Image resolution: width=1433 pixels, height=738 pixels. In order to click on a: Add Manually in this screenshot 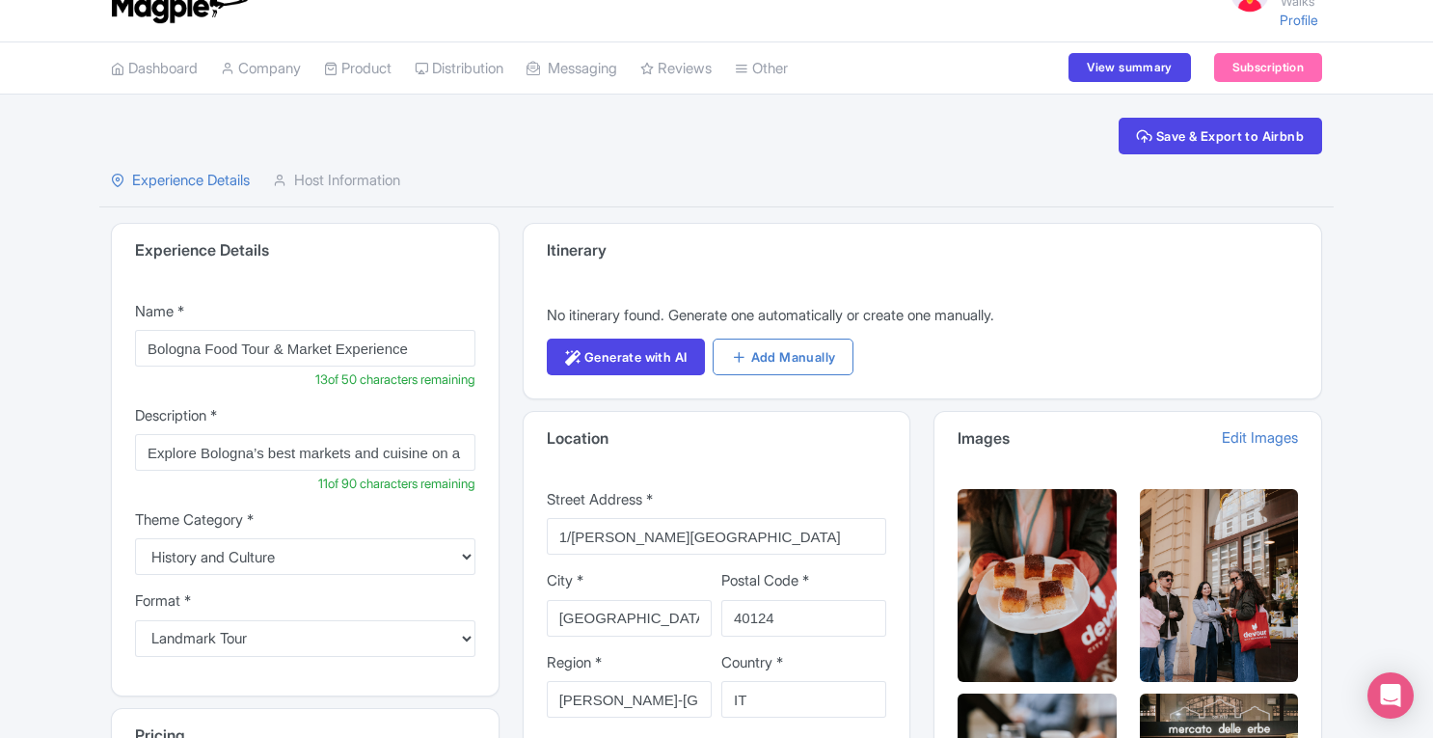, I will do `click(783, 357)`.